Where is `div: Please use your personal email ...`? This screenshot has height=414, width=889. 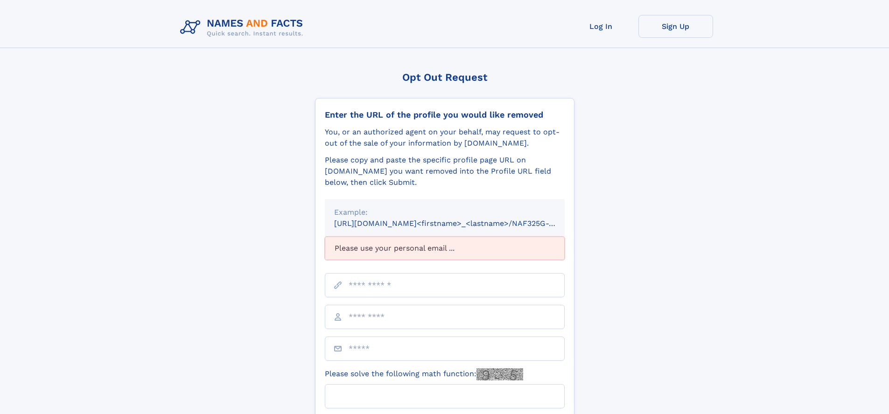 div: Please use your personal email ... is located at coordinates (445, 248).